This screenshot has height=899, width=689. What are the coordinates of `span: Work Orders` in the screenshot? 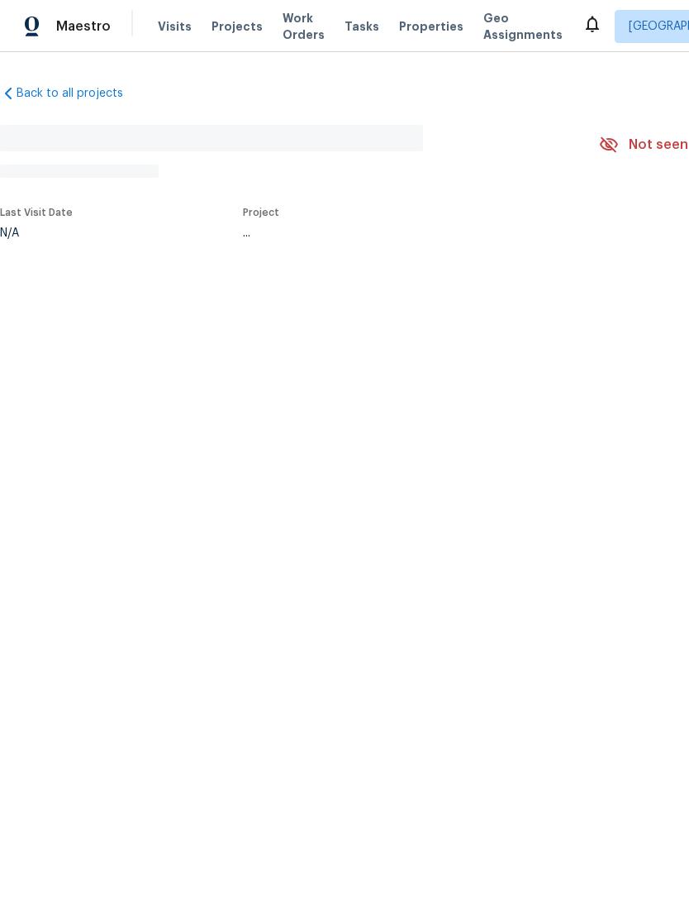 It's located at (303, 26).